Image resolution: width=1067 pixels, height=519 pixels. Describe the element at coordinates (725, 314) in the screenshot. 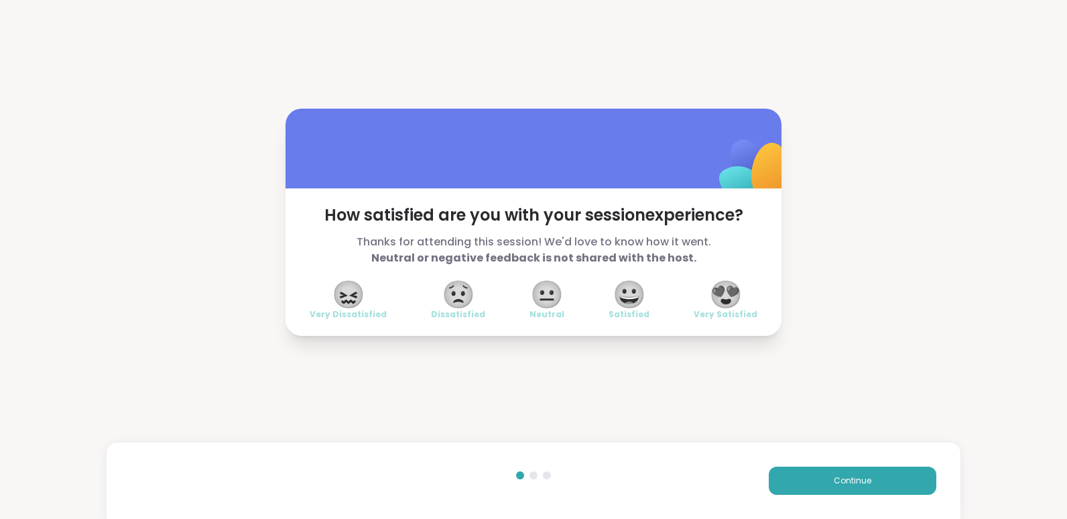

I see `span: Very Satisfied` at that location.